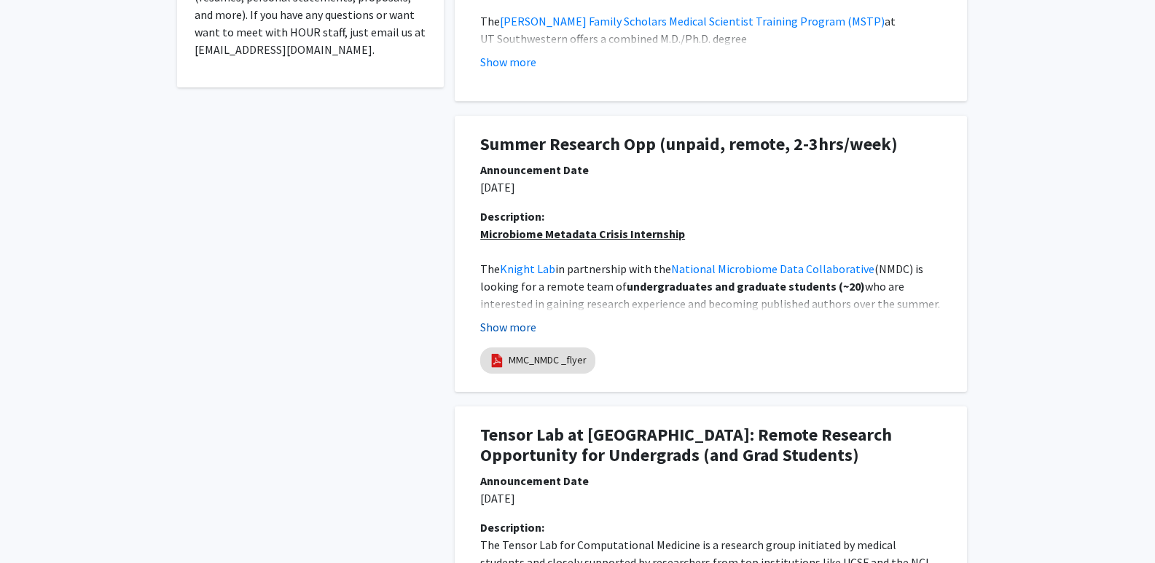  I want to click on a: MMC_NMDC _flyer, so click(547, 360).